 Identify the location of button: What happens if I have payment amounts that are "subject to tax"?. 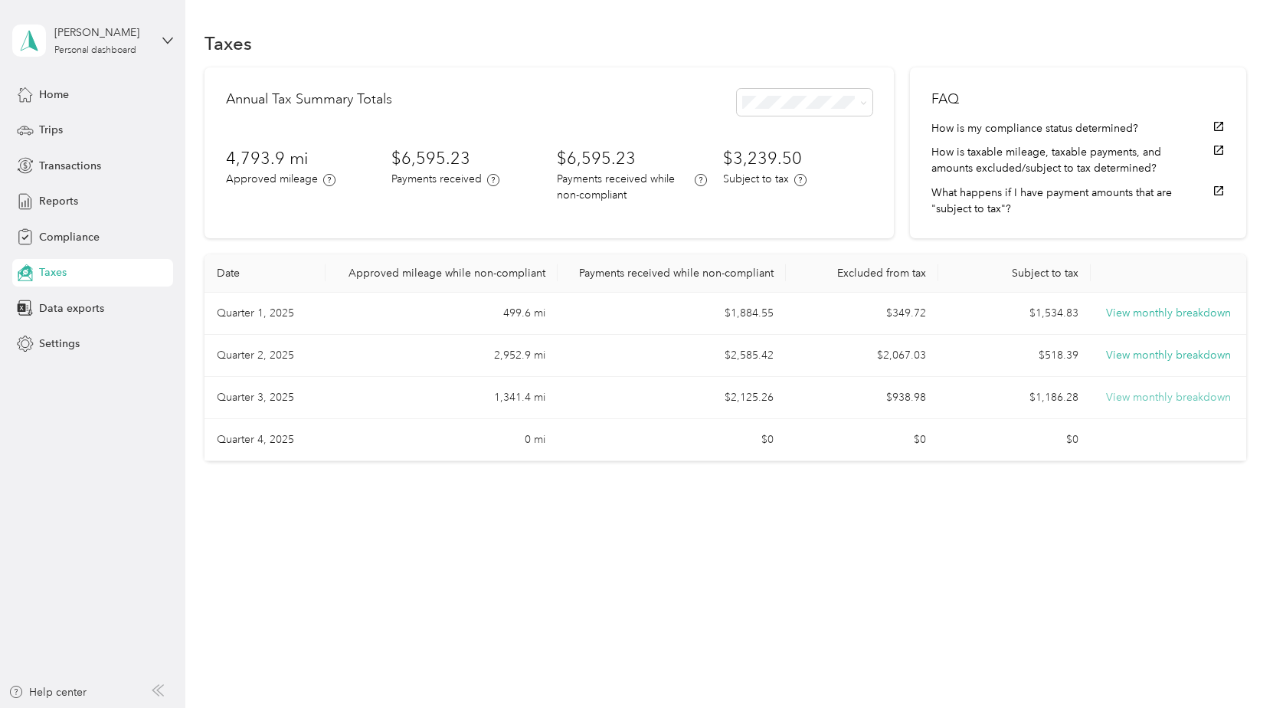
(1079, 201).